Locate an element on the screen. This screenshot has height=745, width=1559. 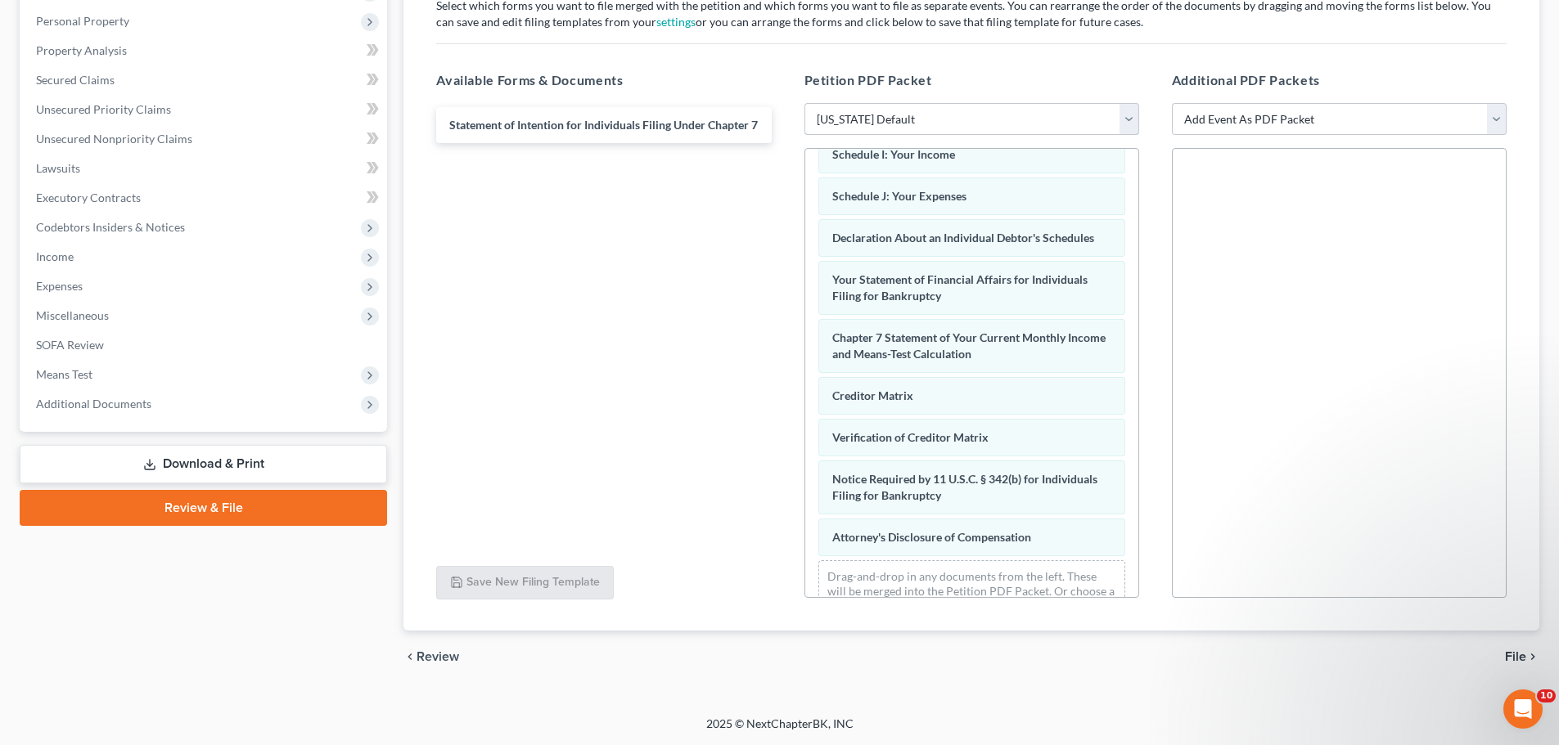
span: Means Test is located at coordinates (64, 374).